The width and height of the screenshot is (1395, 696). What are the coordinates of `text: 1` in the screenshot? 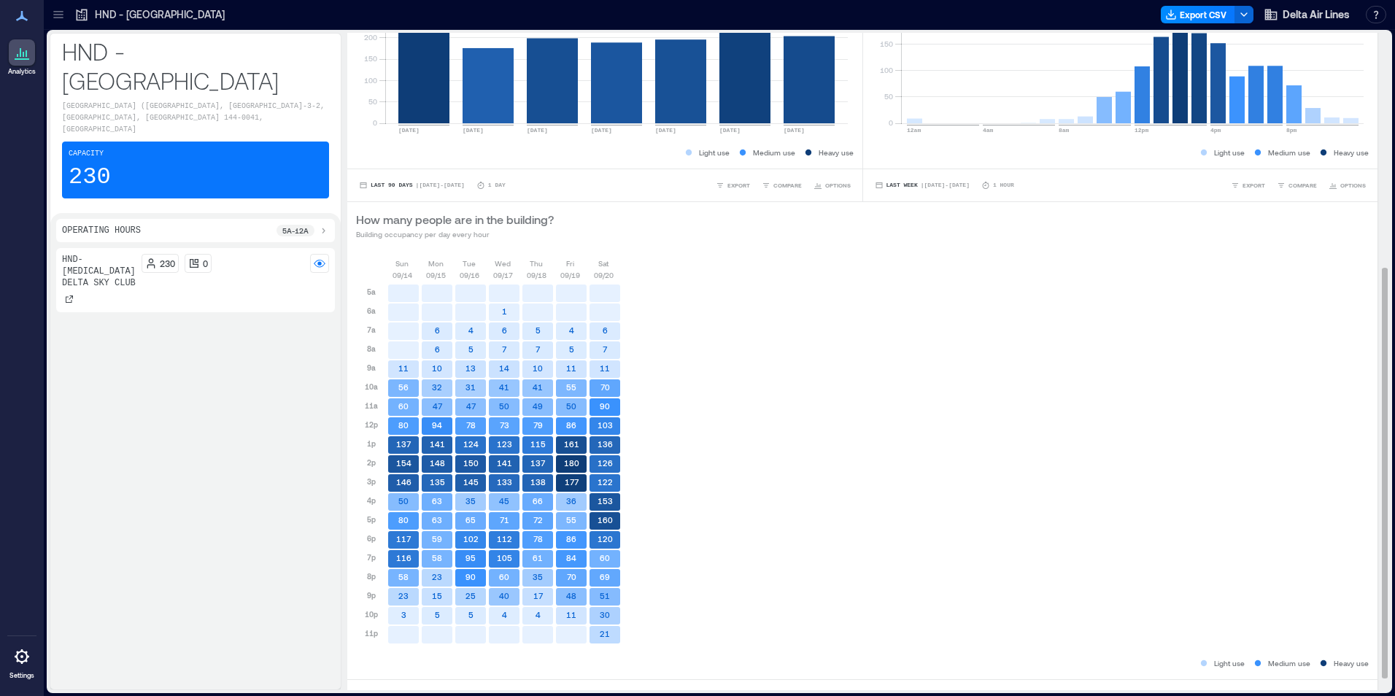 It's located at (504, 311).